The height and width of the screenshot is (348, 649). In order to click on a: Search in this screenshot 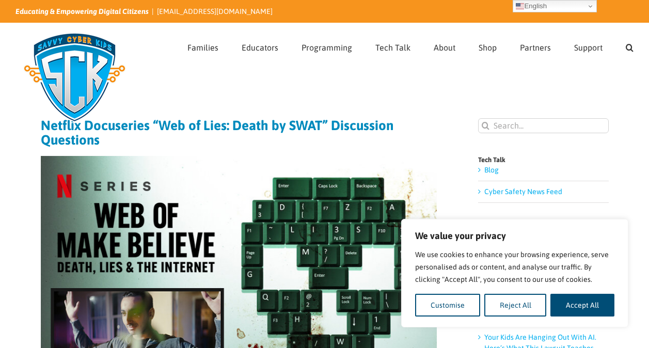, I will do `click(629, 46)`.